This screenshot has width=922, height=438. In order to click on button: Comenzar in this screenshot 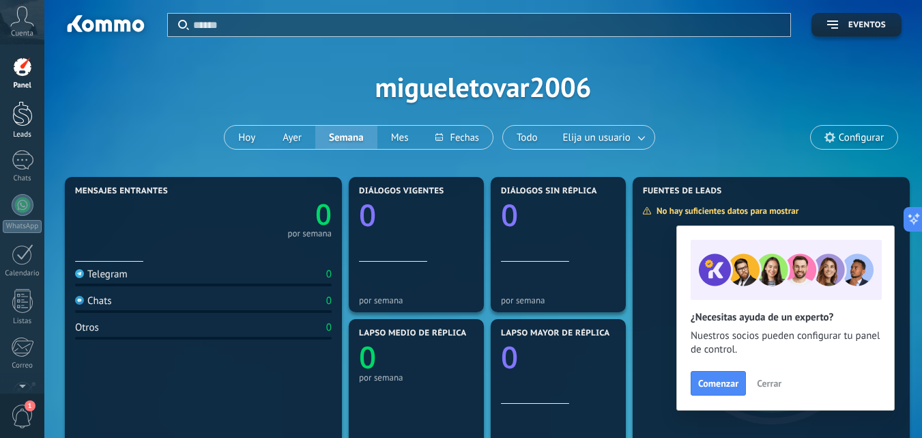, I will do `click(718, 383)`.